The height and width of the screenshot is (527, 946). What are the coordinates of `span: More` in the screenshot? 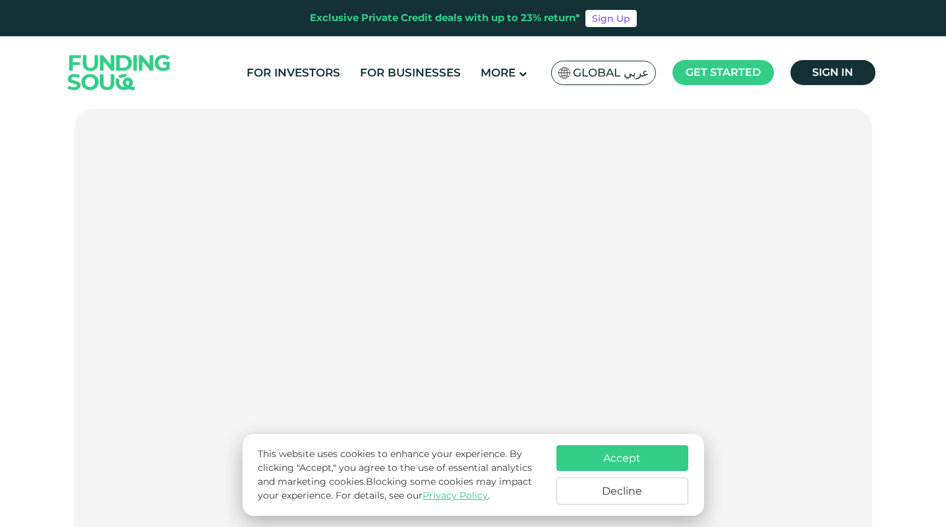 It's located at (498, 73).